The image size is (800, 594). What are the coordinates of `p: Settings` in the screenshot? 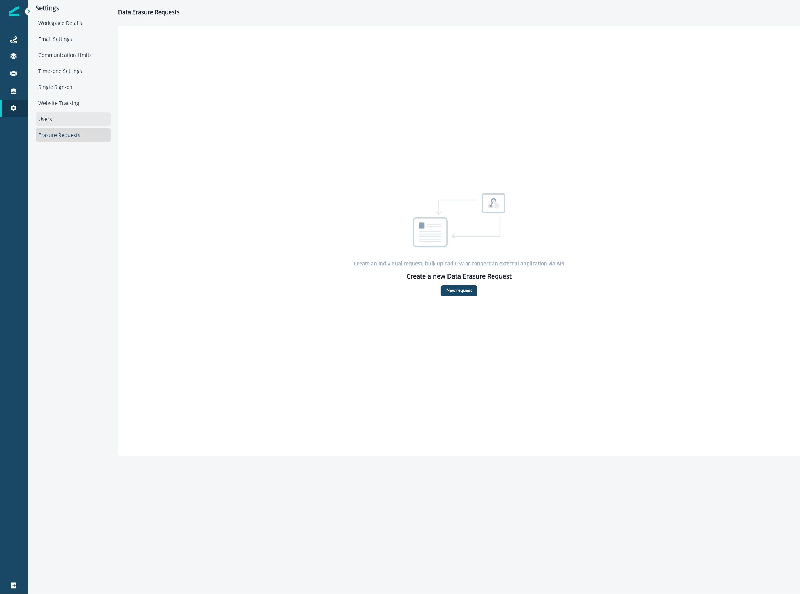 It's located at (73, 8).